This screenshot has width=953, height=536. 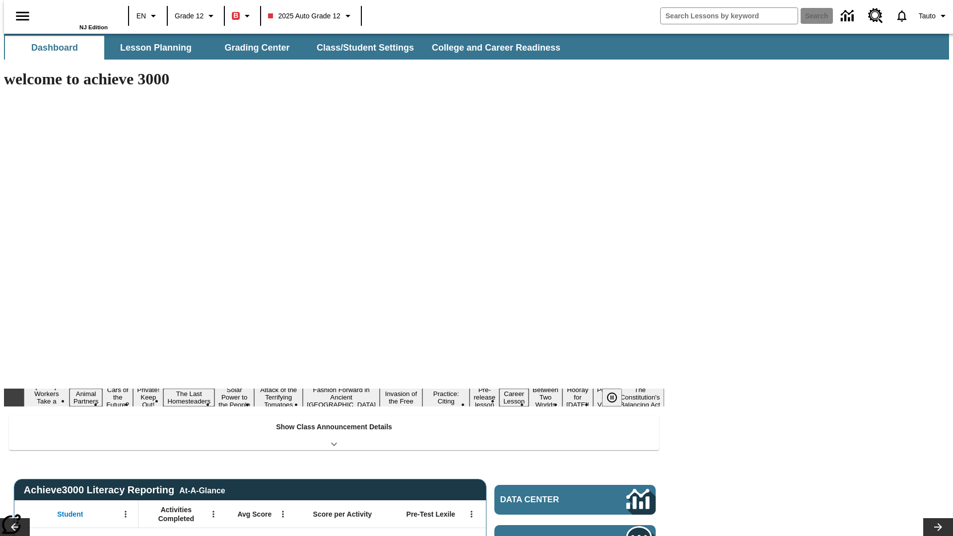 What do you see at coordinates (202, 490) in the screenshot?
I see `div: At-A-Glance` at bounding box center [202, 490].